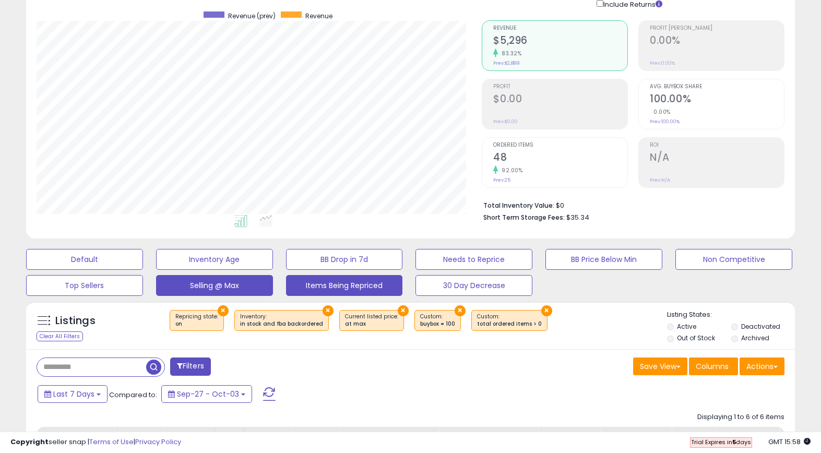  Describe the element at coordinates (345, 259) in the screenshot. I see `button: BB Drop in 7d` at that location.